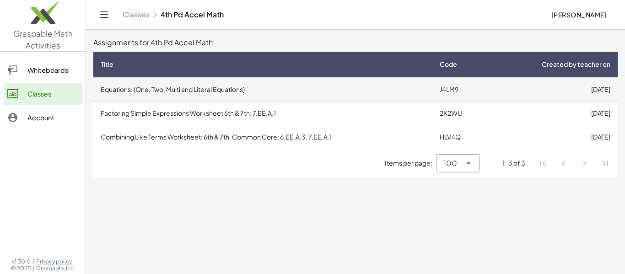 The image size is (625, 274). What do you see at coordinates (356, 43) in the screenshot?
I see `div: Assignments for 4th Pd Accel Math:` at bounding box center [356, 43].